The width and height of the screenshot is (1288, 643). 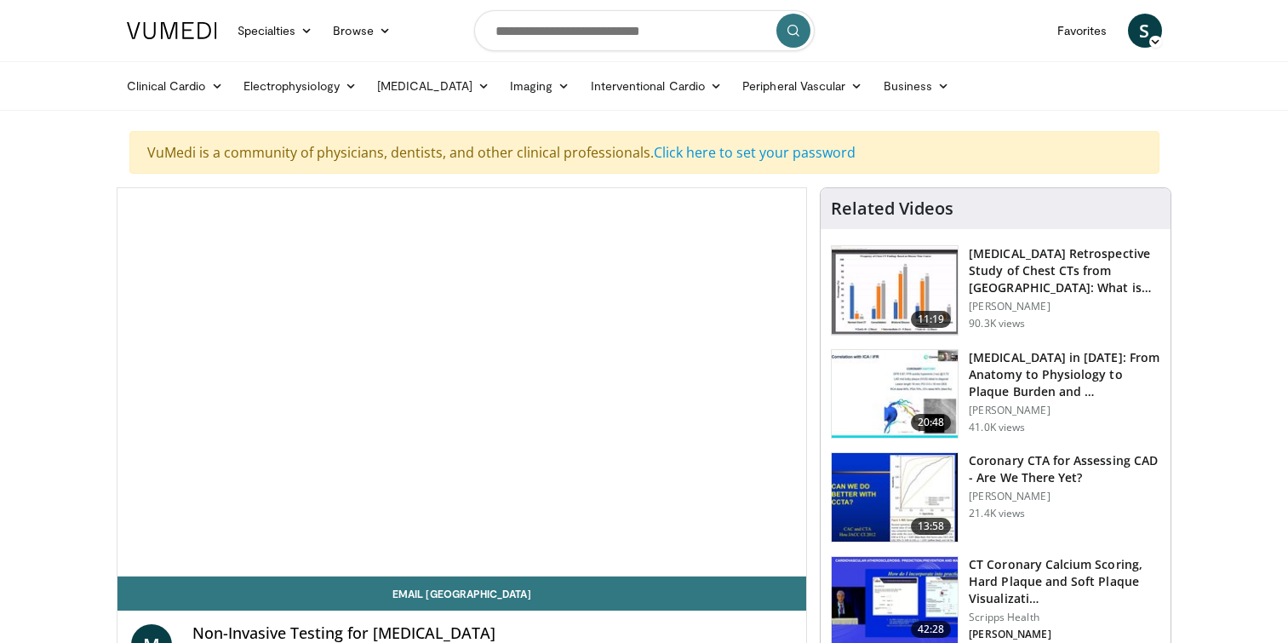 I want to click on img: c2eb46a3-50d3-446d-a553-a9f8510c7760.150x105_q85_crop-smart_upscale.jpg, so click(x=895, y=290).